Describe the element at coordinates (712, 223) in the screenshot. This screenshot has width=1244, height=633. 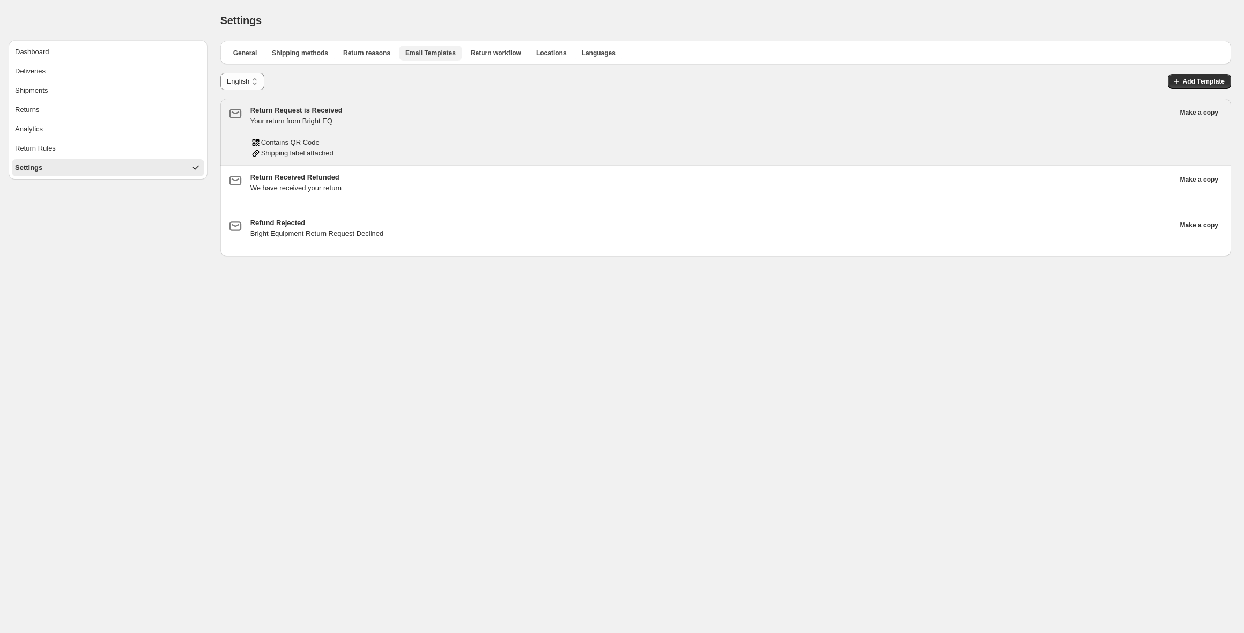
I see `h3: Refund Rejected` at that location.